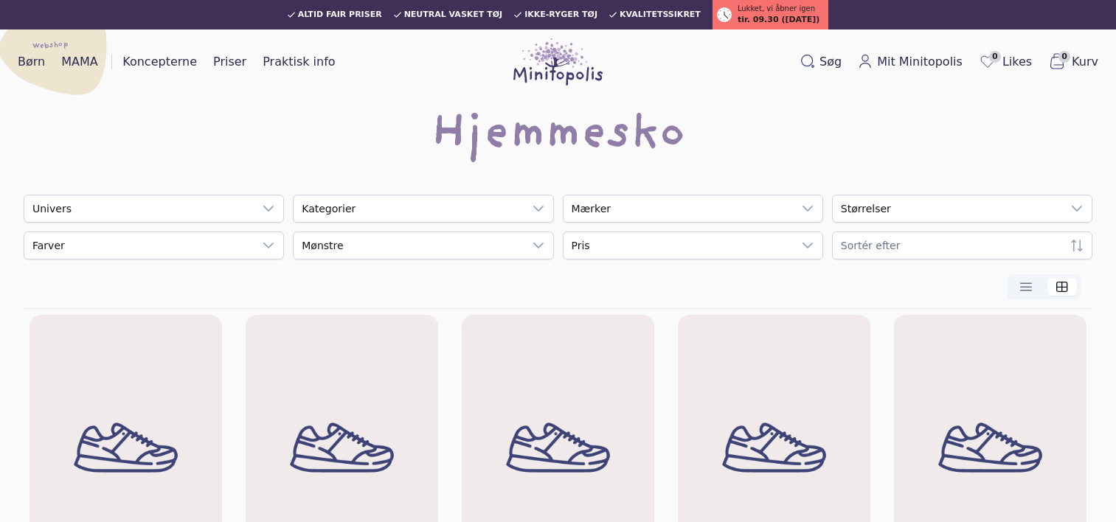  Describe the element at coordinates (31, 62) in the screenshot. I see `a: Børn` at that location.